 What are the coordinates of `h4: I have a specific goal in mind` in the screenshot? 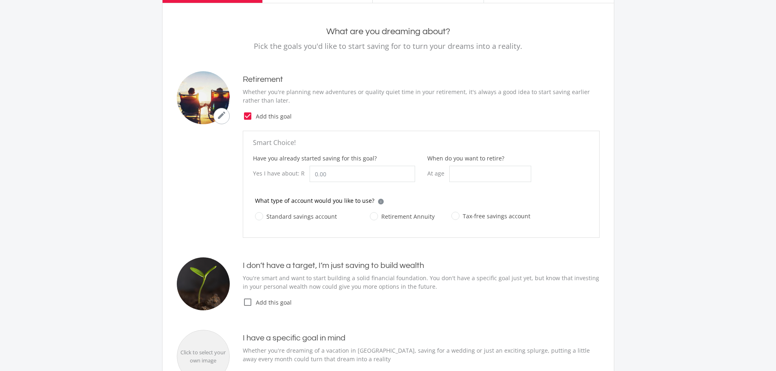 It's located at (421, 338).